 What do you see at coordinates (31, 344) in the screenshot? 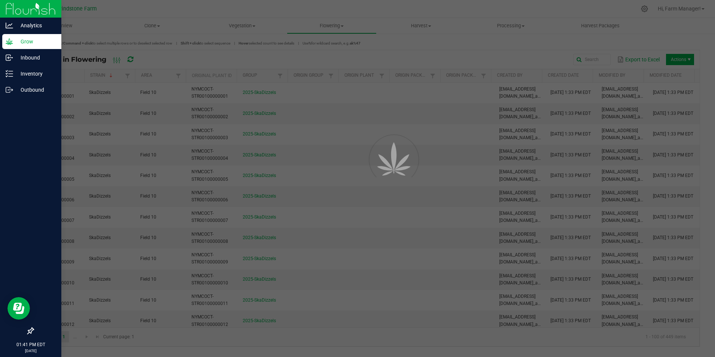
I see `p: 01:41 PM EDT` at bounding box center [31, 344].